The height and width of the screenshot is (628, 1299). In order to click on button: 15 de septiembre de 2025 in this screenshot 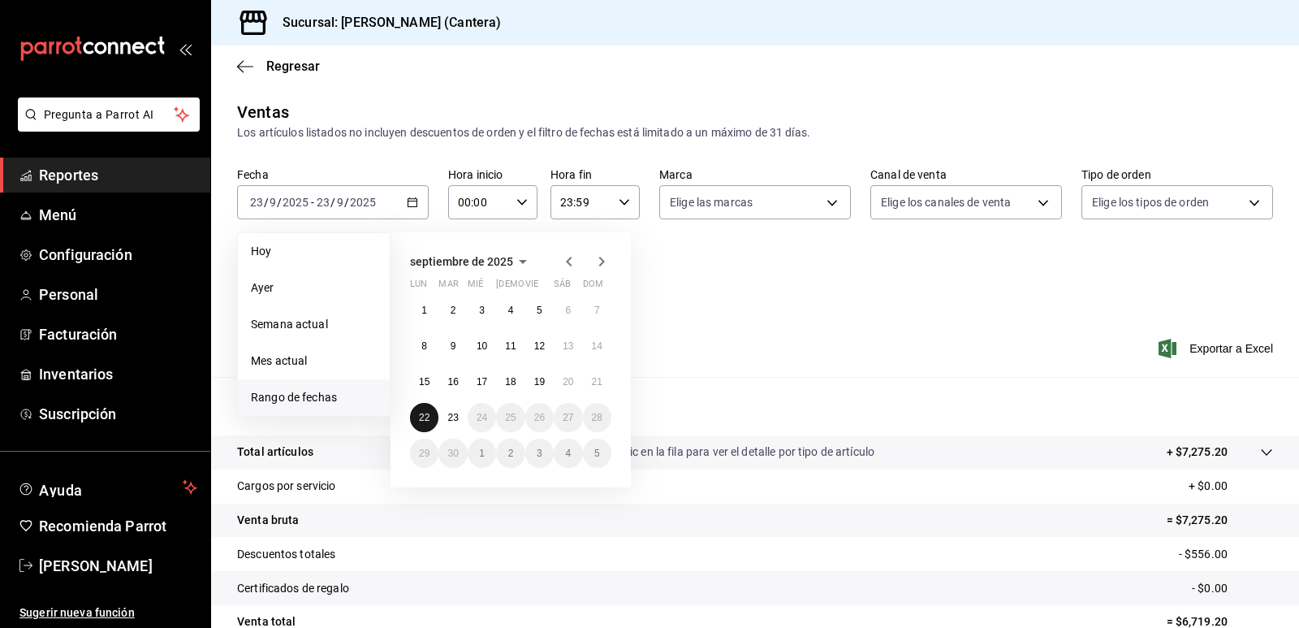, I will do `click(424, 382)`.